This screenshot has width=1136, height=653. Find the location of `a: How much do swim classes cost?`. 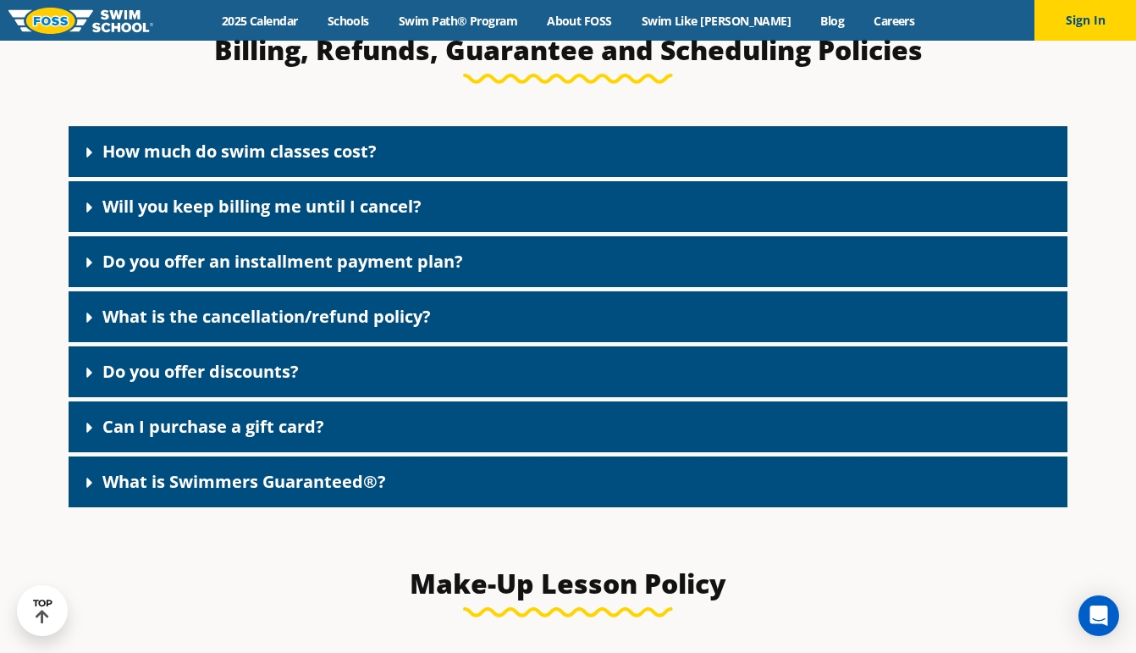

a: How much do swim classes cost? is located at coordinates (240, 151).